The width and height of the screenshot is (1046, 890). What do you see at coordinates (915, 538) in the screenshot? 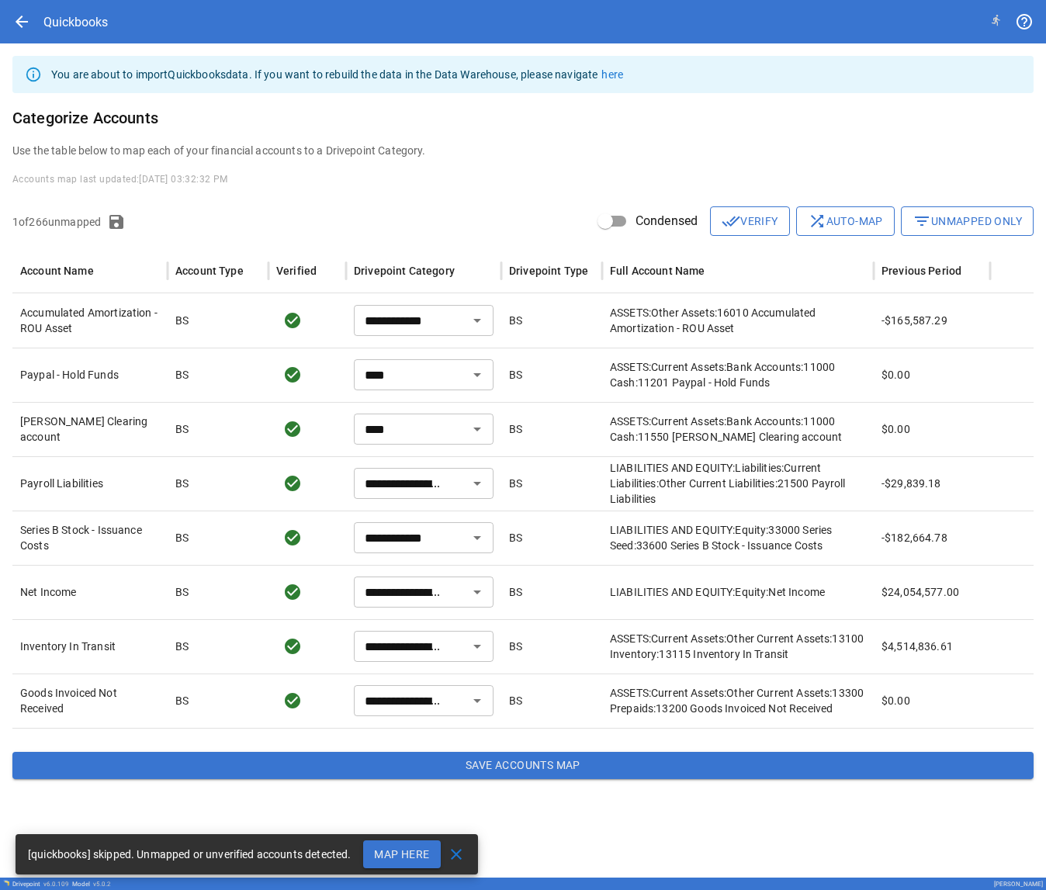
I see `p: -$182,664.78` at bounding box center [915, 538].